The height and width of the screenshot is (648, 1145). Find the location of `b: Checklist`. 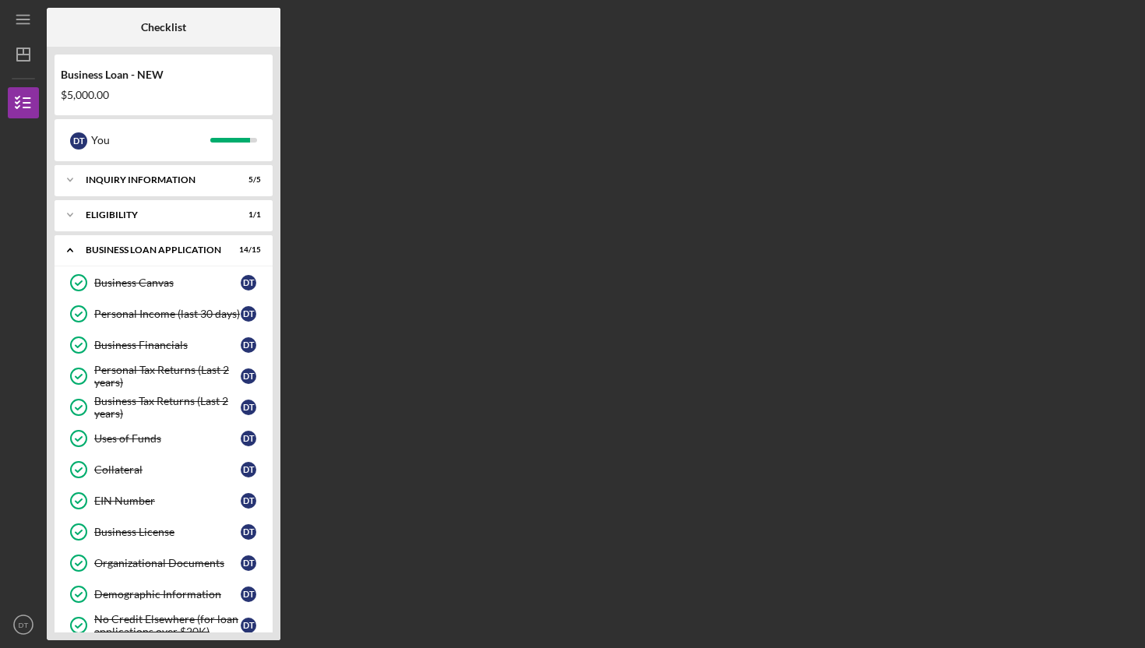

b: Checklist is located at coordinates (164, 27).